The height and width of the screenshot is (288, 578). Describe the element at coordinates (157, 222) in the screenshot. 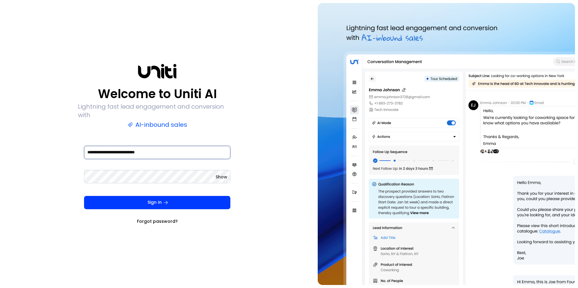

I see `a: Forgot password?` at that location.